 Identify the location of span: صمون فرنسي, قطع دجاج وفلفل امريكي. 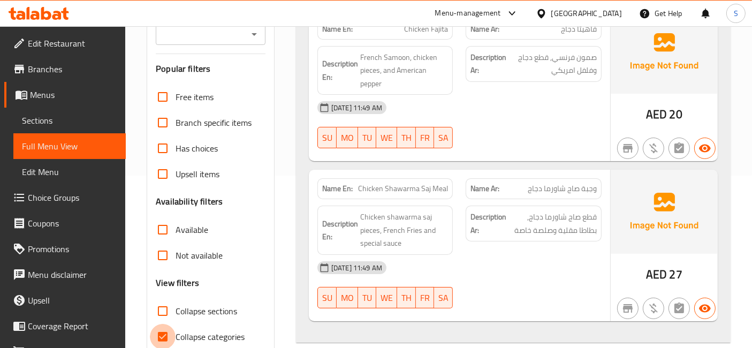
(552, 64).